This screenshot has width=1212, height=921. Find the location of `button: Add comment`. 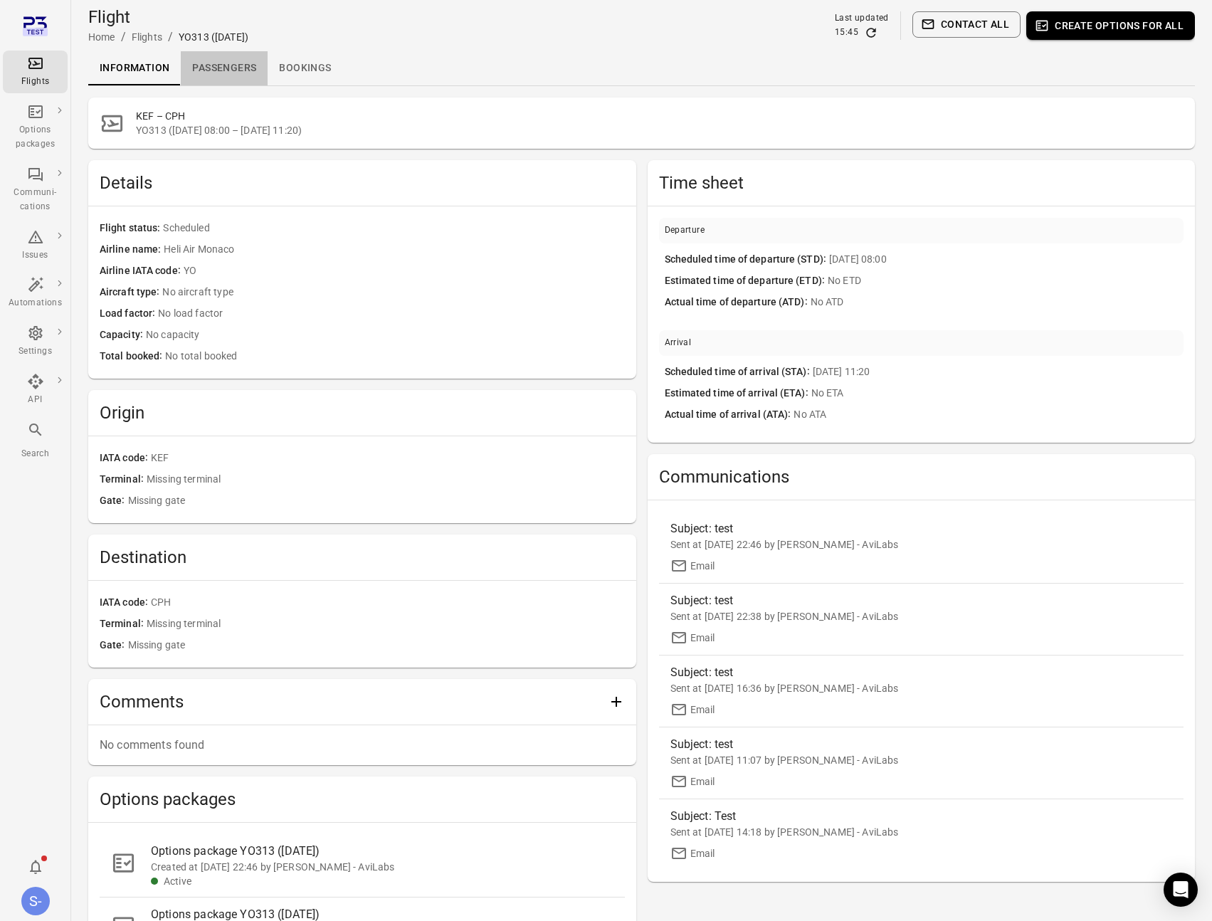

button: Add comment is located at coordinates (616, 702).